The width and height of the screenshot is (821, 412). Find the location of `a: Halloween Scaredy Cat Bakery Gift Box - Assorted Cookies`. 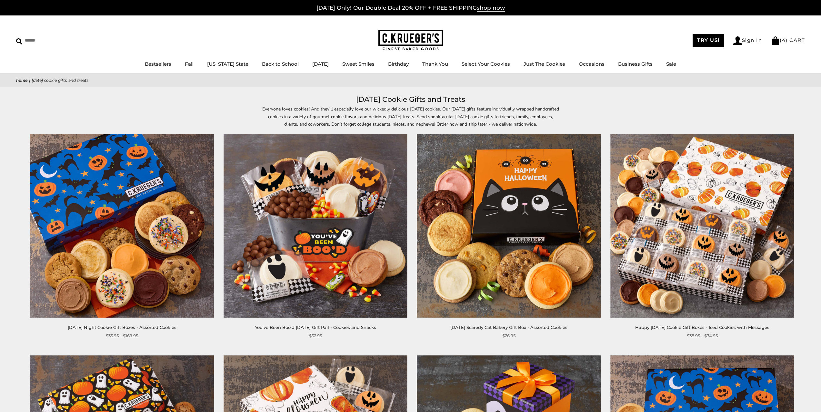

a: Halloween Scaredy Cat Bakery Gift Box - Assorted Cookies is located at coordinates (509, 226).